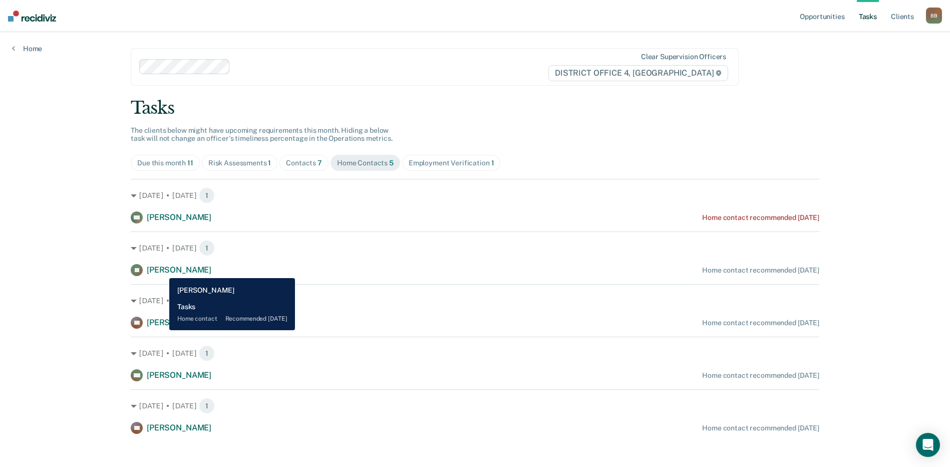 The image size is (950, 467). I want to click on div: Clear supervision officers, so click(684, 57).